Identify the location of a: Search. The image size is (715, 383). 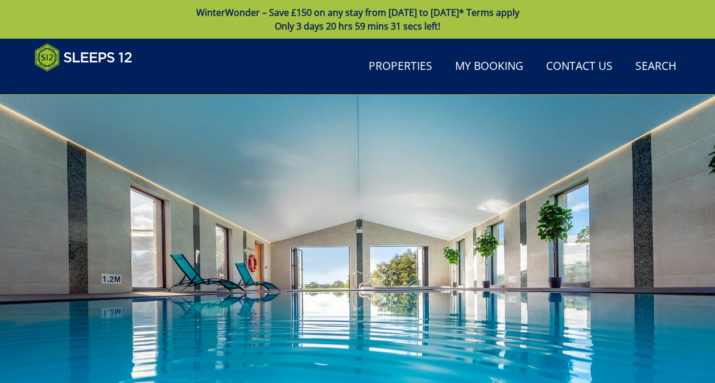
(656, 67).